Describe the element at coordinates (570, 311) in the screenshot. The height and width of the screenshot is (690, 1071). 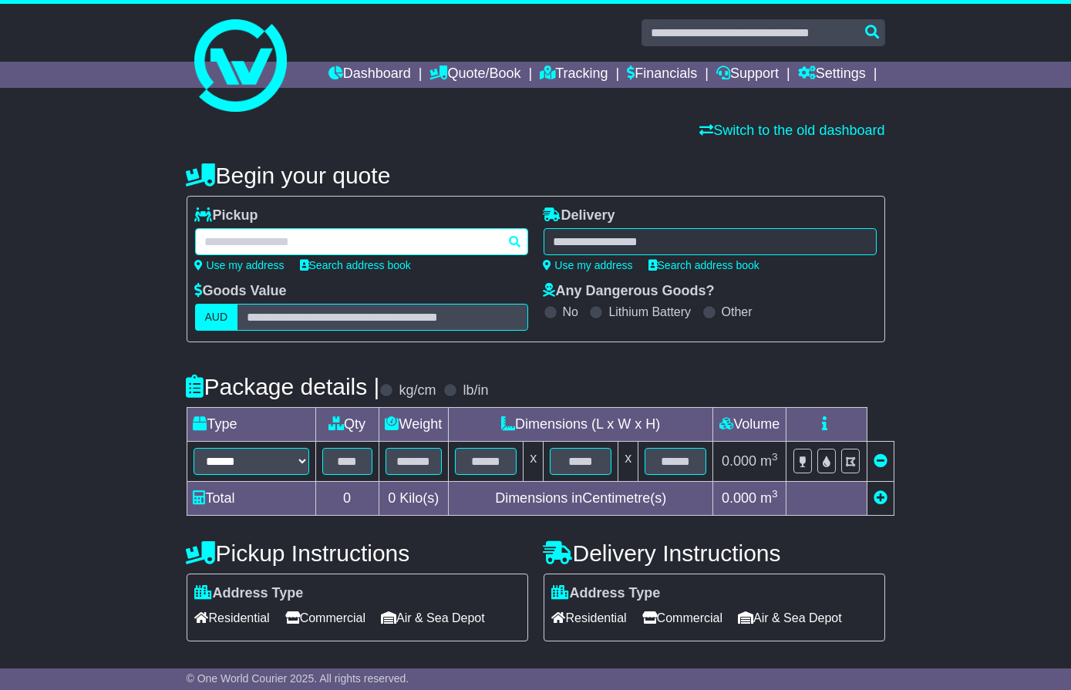
I see `label: No` at that location.